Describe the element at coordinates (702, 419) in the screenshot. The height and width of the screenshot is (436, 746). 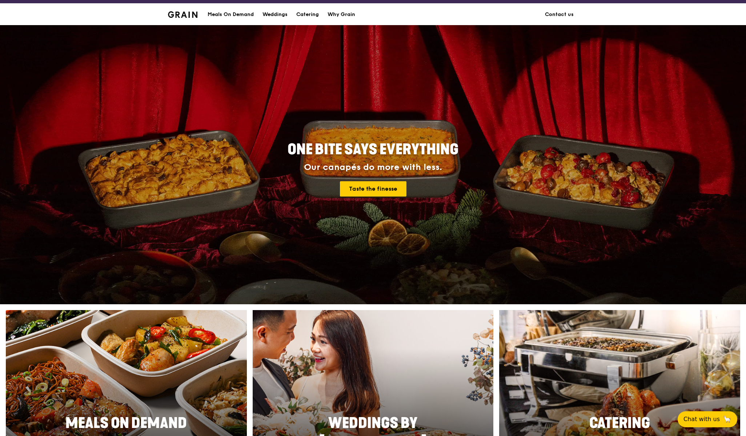
I see `span: Chat with us` at that location.